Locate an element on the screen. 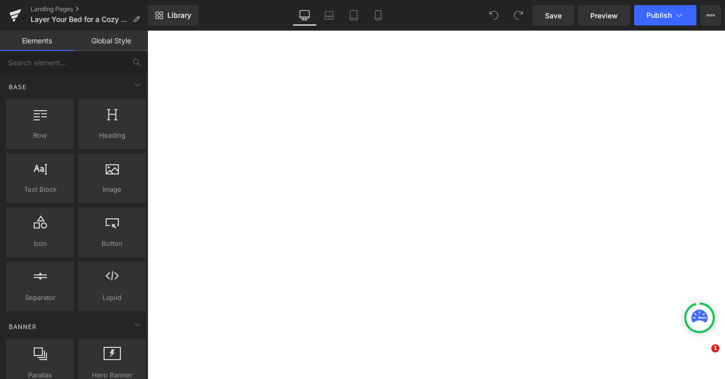 The height and width of the screenshot is (379, 725). a: Landing Pages is located at coordinates (89, 9).